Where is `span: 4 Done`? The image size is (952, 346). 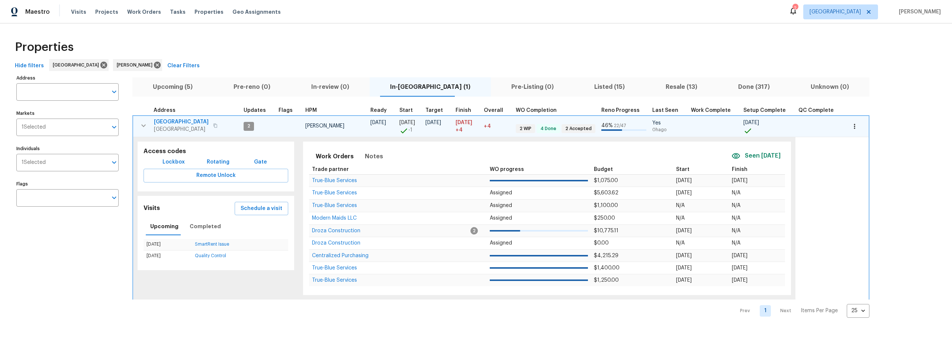
span: 4 Done is located at coordinates (548, 129).